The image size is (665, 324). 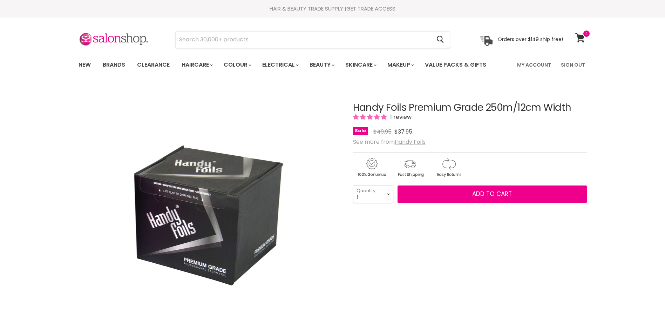 What do you see at coordinates (410, 167) in the screenshot?
I see `img: shipping.gif` at bounding box center [410, 167].